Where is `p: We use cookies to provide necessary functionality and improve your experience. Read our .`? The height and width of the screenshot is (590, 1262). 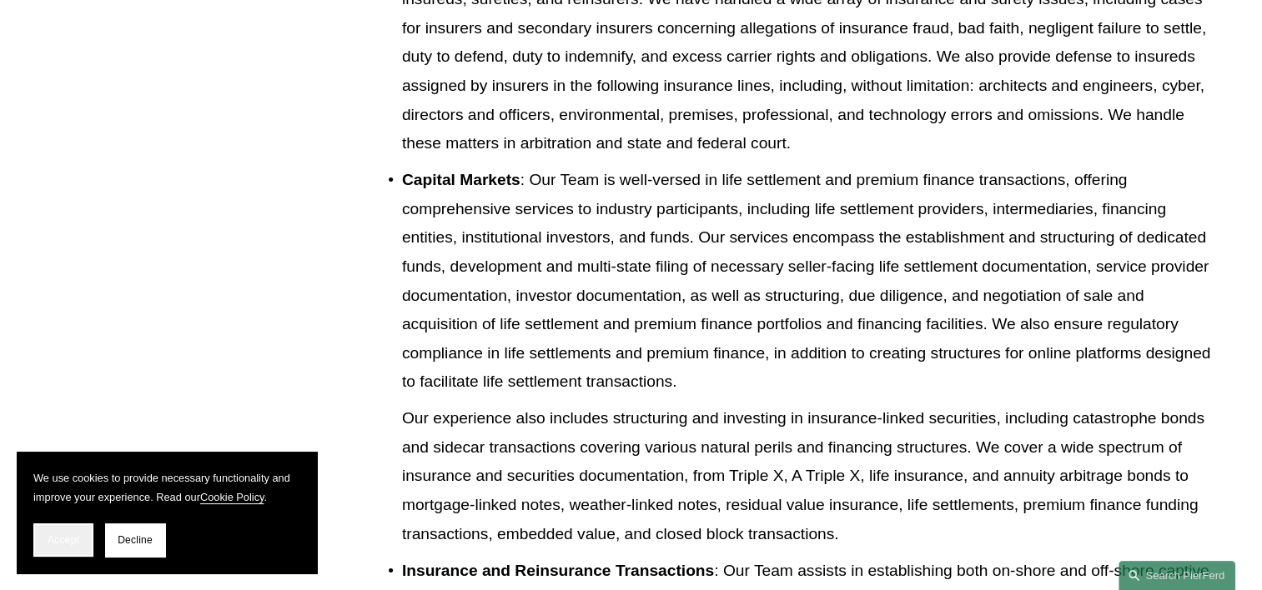
p: We use cookies to provide necessary functionality and improve your experience. Read our . is located at coordinates (167, 488).